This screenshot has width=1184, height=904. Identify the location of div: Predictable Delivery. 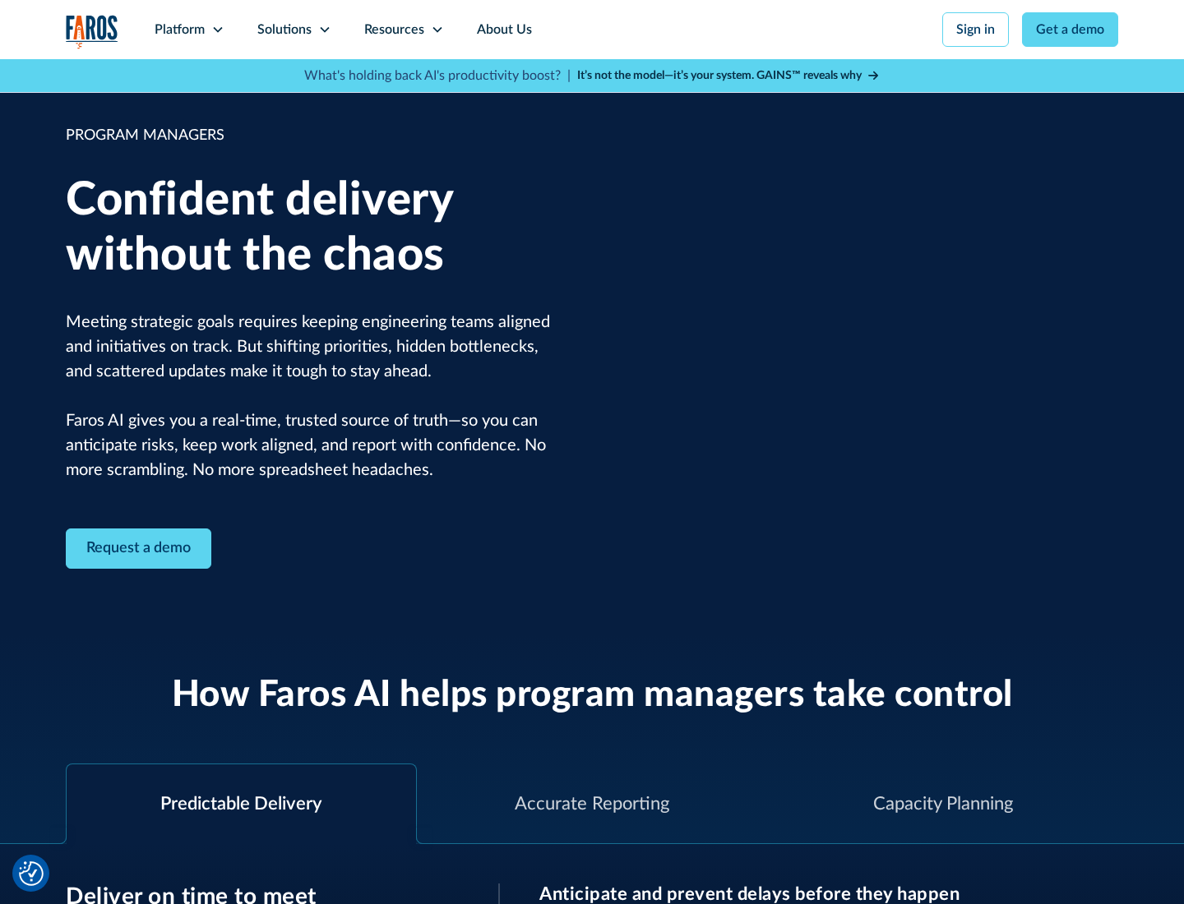
(241, 804).